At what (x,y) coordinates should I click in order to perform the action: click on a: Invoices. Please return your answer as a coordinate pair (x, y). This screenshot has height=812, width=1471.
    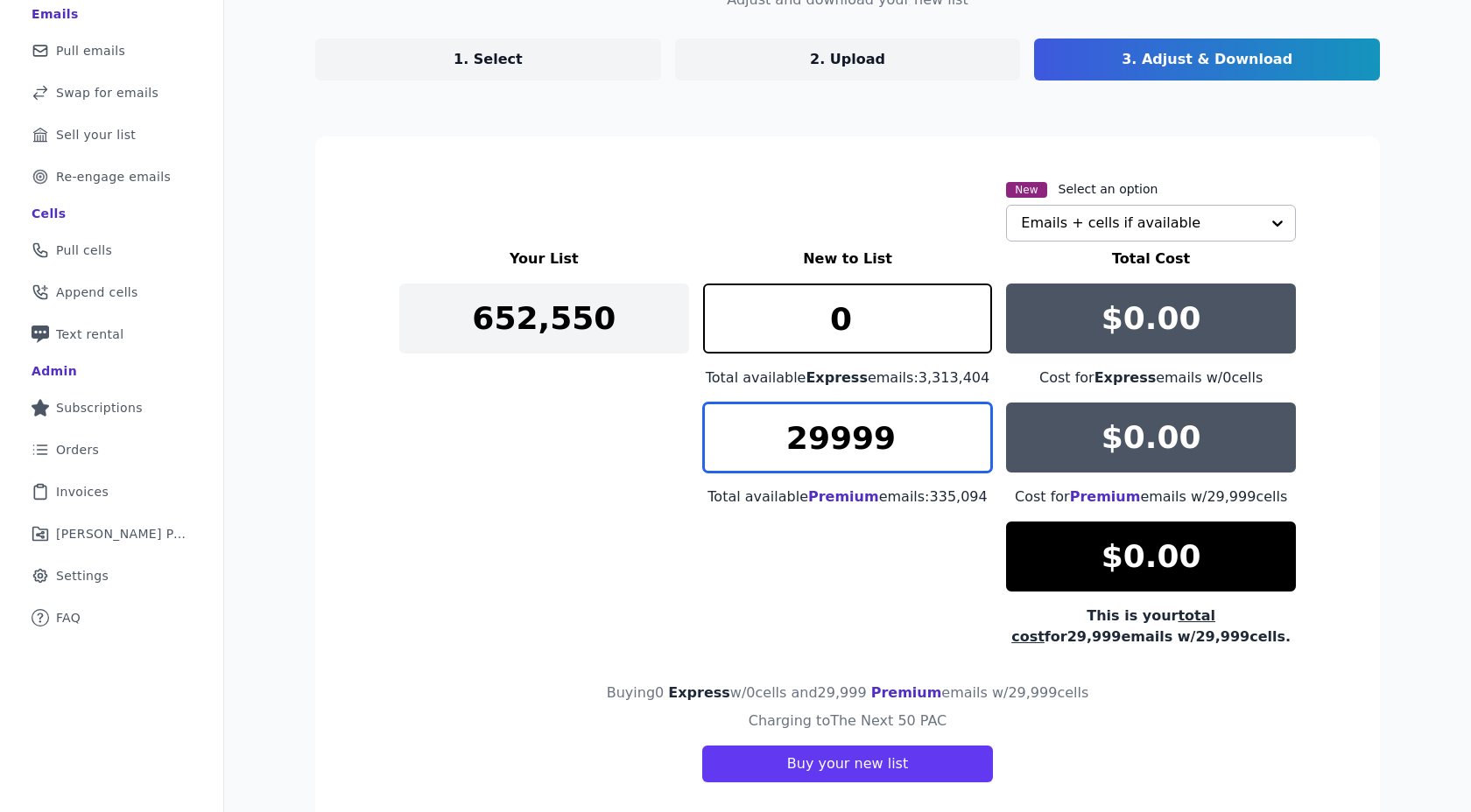
    Looking at the image, I should click on (111, 492).